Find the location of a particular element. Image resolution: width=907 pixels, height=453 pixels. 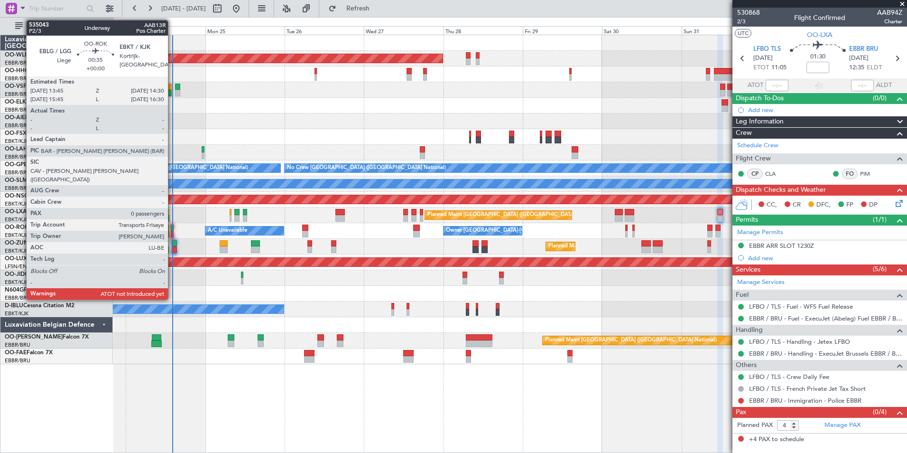

a: LFBO / TLS - French Private Jet Tax Short is located at coordinates (807, 388).